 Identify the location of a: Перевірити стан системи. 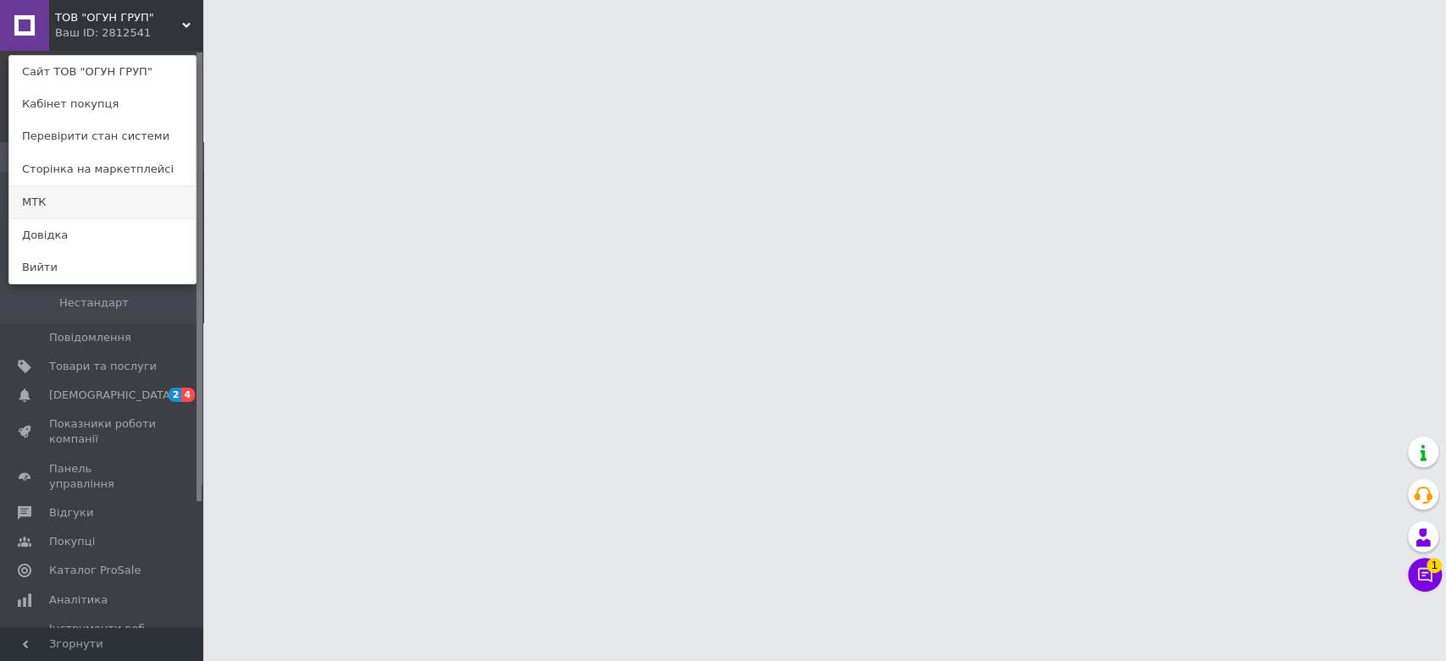
(102, 136).